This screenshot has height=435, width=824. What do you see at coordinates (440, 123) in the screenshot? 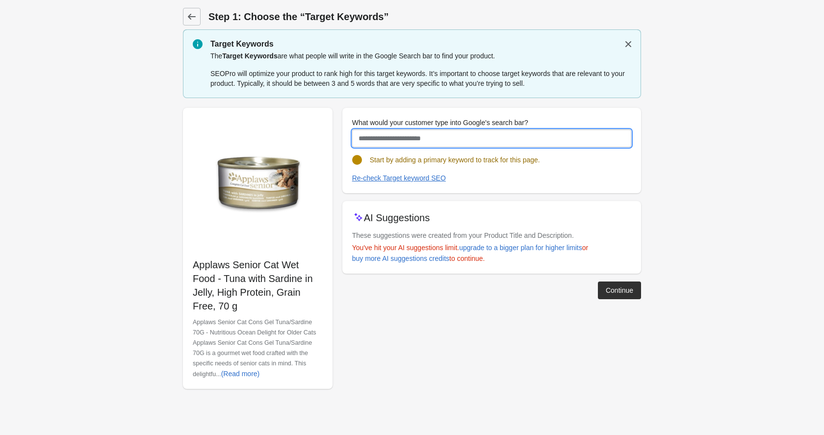
I see `label: What would your customer type into Google's search bar?` at bounding box center [440, 123].